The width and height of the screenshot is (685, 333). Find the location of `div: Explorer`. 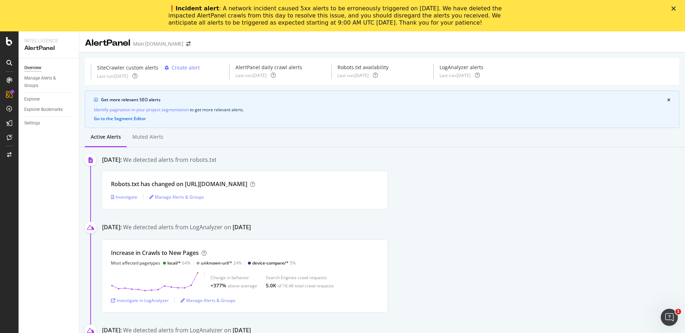

div: Explorer is located at coordinates (32, 99).